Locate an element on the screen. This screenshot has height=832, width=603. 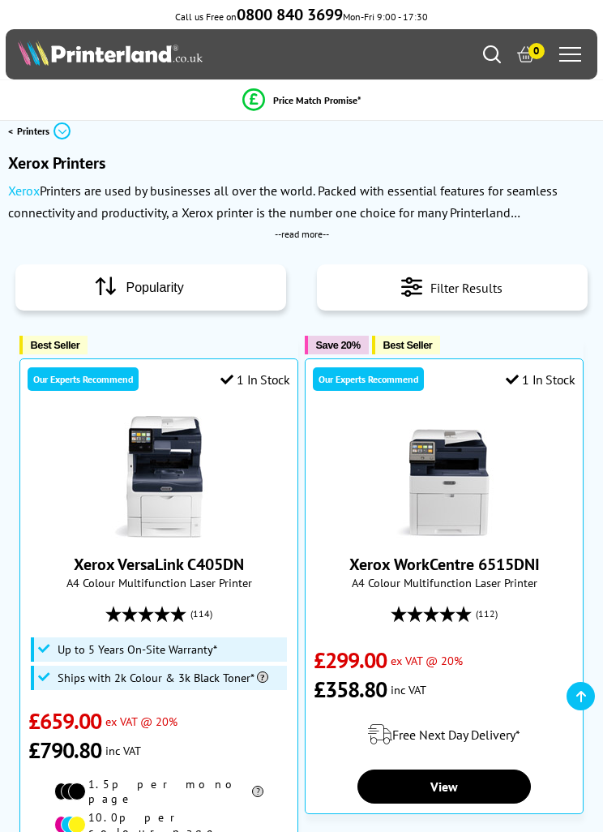
li: 1.5p per mono page is located at coordinates (159, 791).